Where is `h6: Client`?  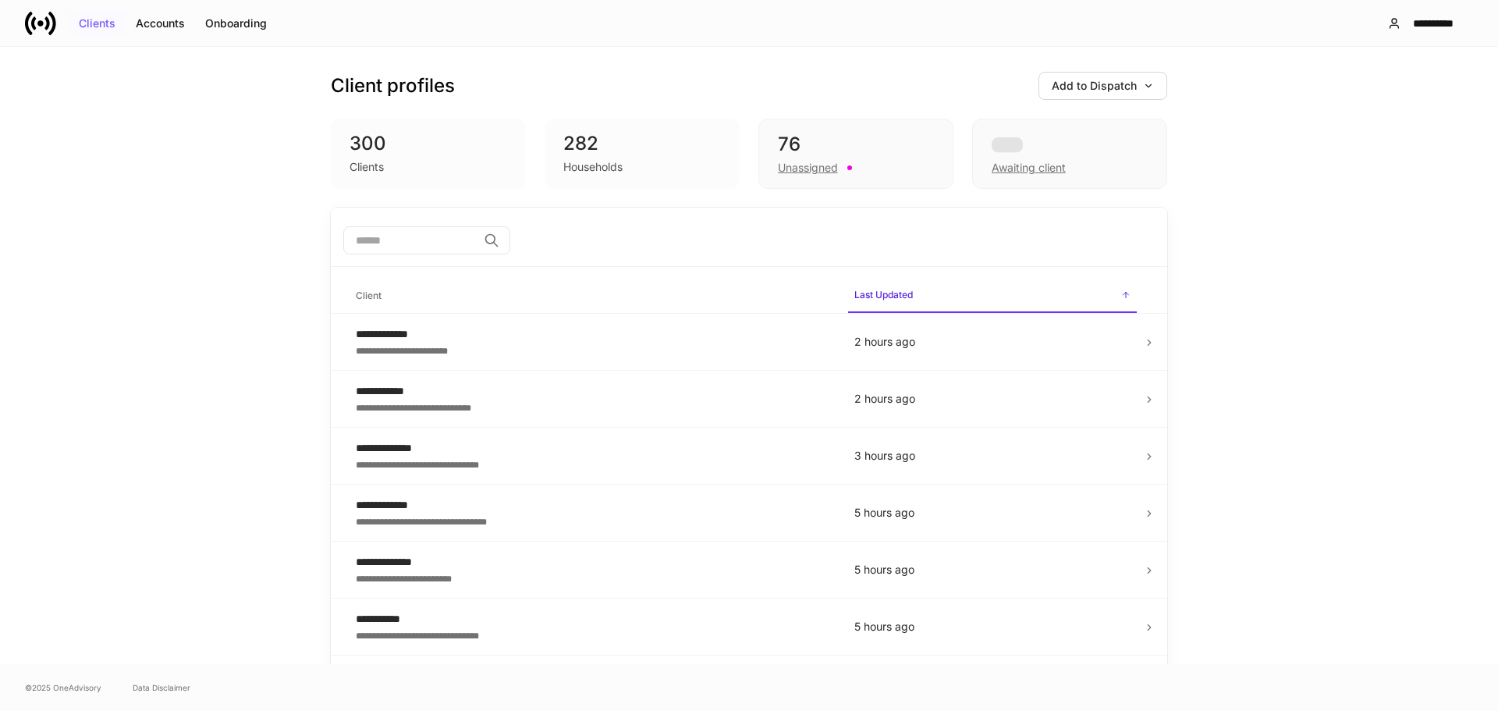 h6: Client is located at coordinates (368, 295).